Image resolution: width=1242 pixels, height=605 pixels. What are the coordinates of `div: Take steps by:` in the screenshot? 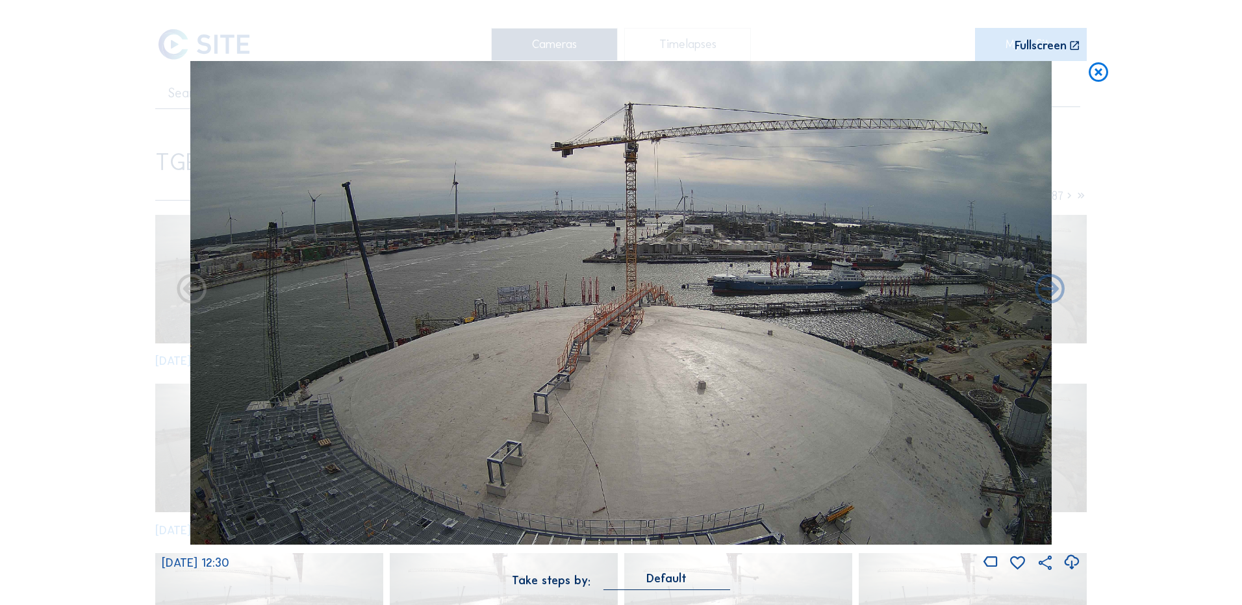 It's located at (551, 581).